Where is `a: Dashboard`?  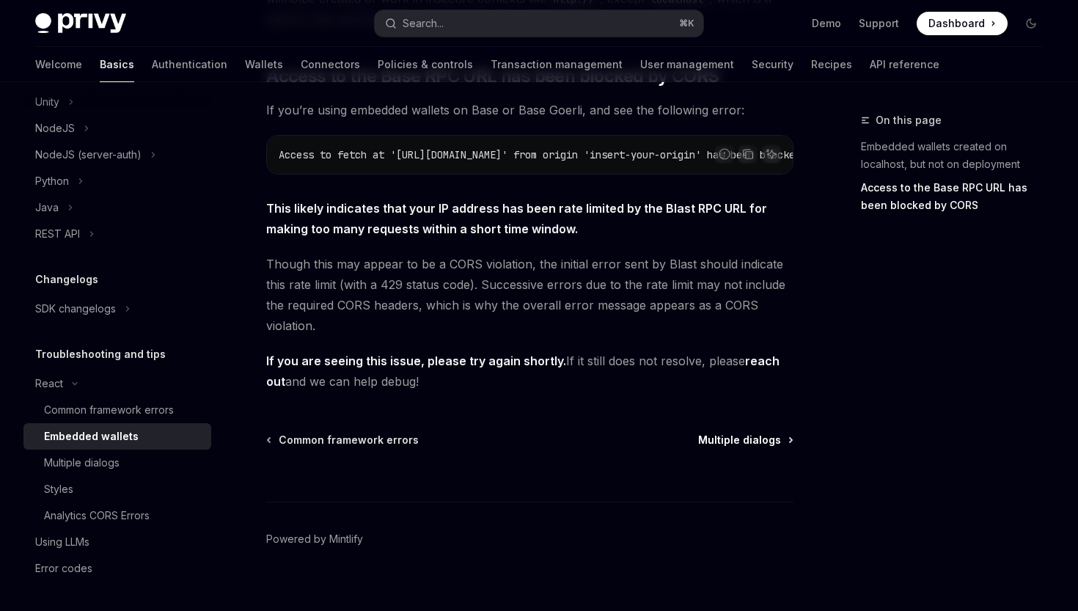
a: Dashboard is located at coordinates (962, 23).